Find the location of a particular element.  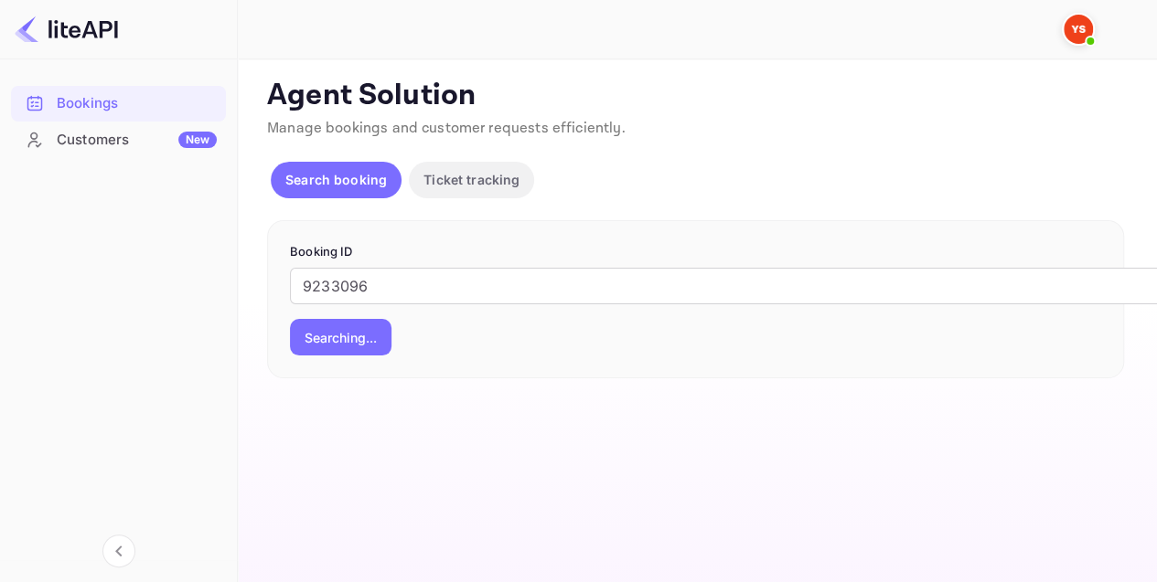

button: Collapse navigation is located at coordinates (119, 551).